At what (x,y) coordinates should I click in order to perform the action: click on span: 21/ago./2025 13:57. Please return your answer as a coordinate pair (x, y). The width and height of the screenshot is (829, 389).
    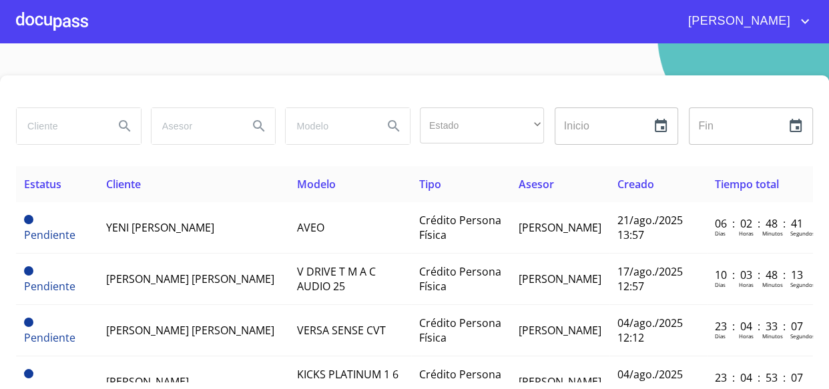
    Looking at the image, I should click on (650, 228).